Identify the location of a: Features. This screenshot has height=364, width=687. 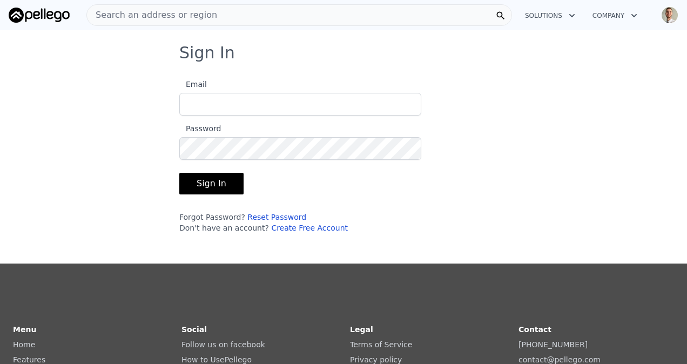
(29, 360).